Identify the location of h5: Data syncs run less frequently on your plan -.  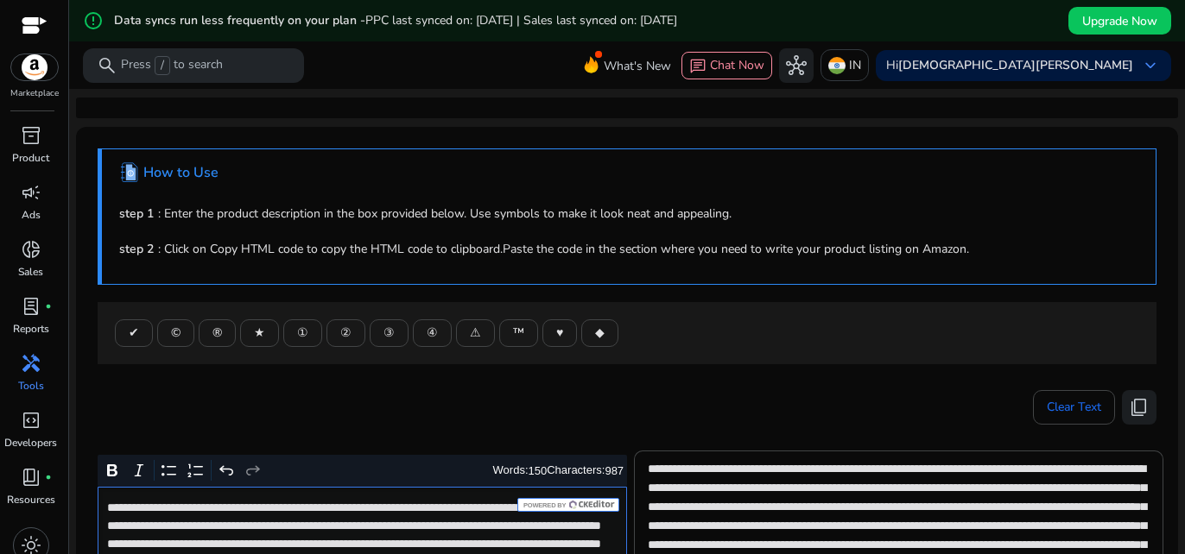
(395, 21).